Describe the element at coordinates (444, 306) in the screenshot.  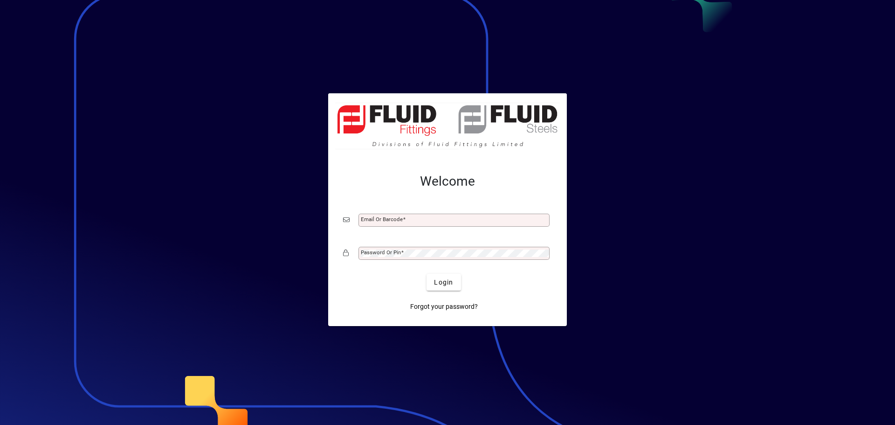
I see `span: Forgot your password?` at that location.